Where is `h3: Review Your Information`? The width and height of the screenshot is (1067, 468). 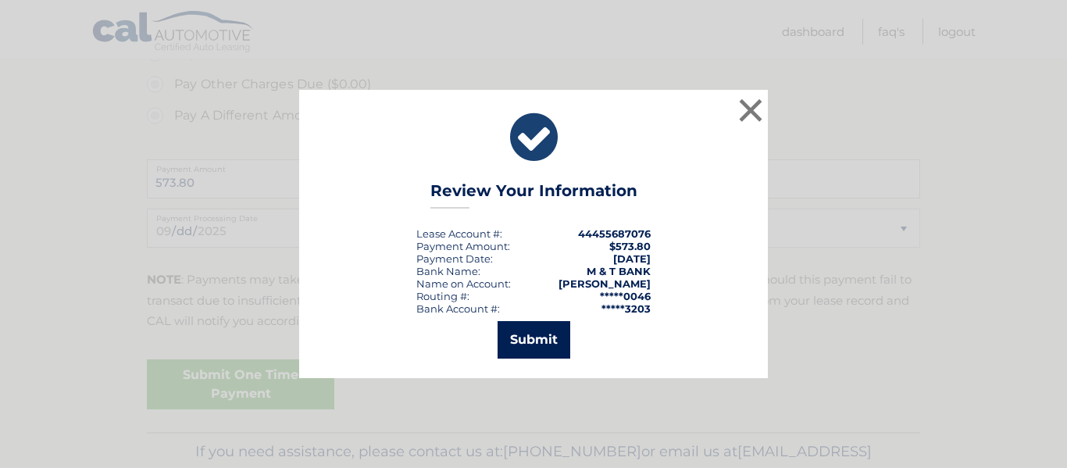 h3: Review Your Information is located at coordinates (534, 195).